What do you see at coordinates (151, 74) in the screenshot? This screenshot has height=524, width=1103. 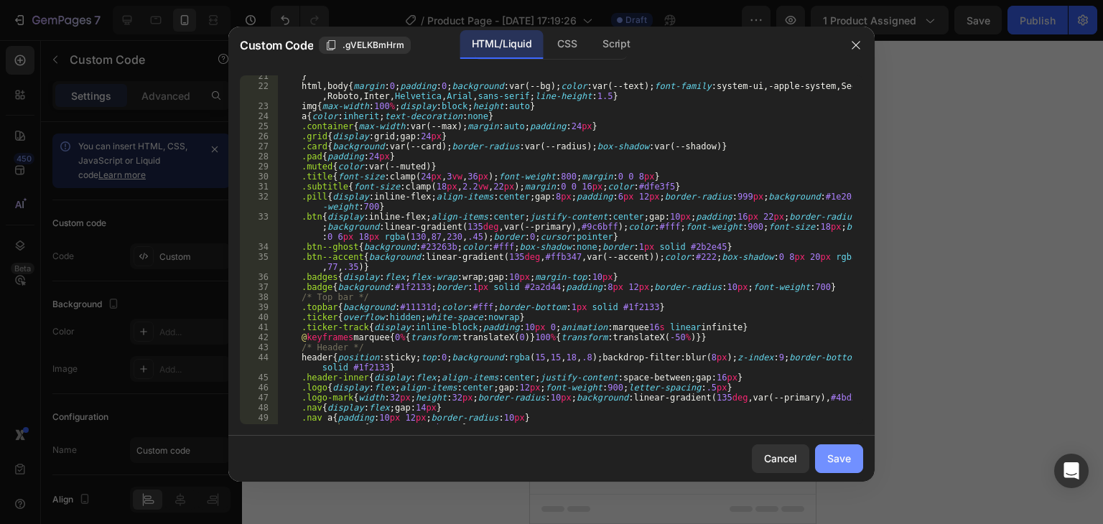 I see `div: Drop element here` at bounding box center [151, 74].